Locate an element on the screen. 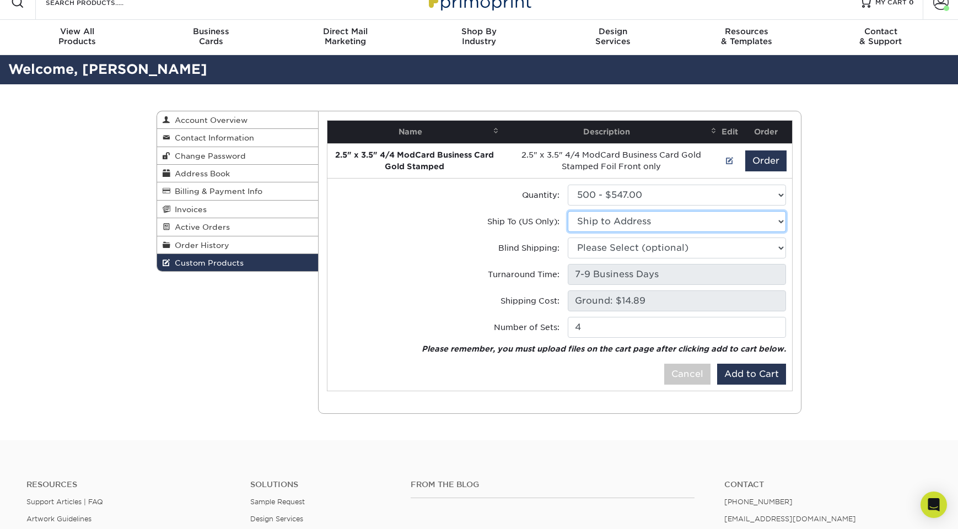  em: Please remember, you must upload files on the cart page after clicking add to cart below. is located at coordinates (604, 349).